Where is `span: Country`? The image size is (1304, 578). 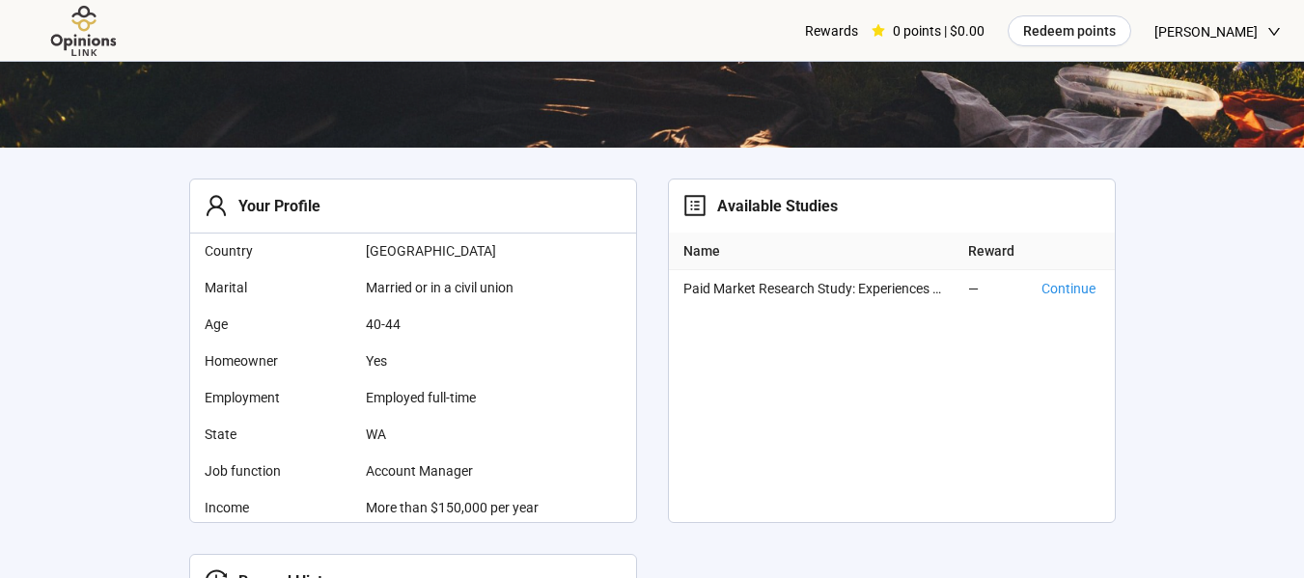 span: Country is located at coordinates (277, 251).